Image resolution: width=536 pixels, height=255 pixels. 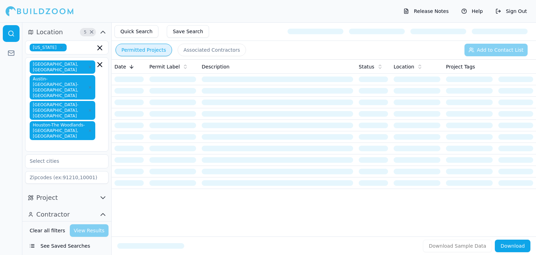 What do you see at coordinates (47, 230) in the screenshot?
I see `button: Clear all filters` at bounding box center [47, 230].